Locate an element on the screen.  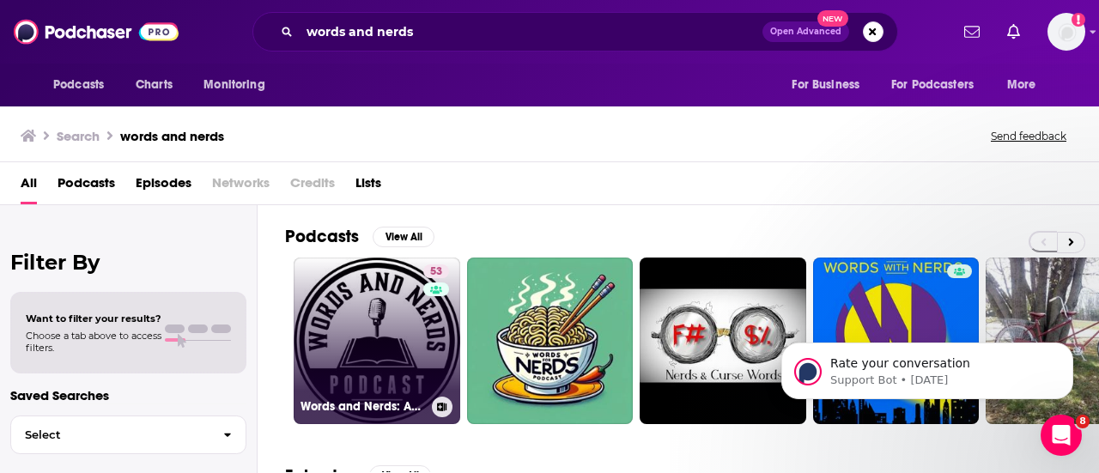
span: 53 is located at coordinates (436, 272).